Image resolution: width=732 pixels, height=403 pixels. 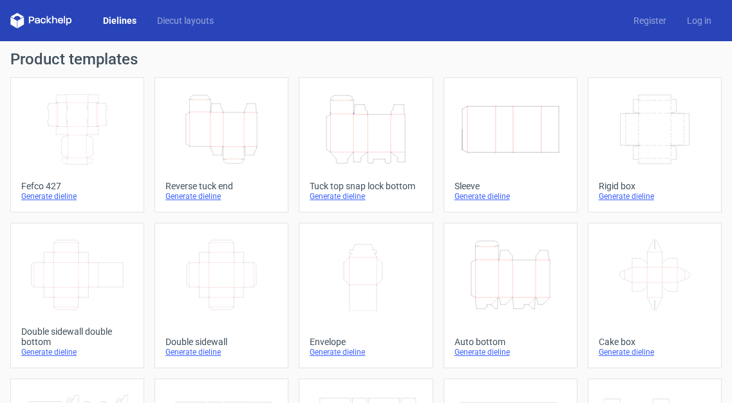 I want to click on a: Fefco 427Generate dieline, so click(x=77, y=145).